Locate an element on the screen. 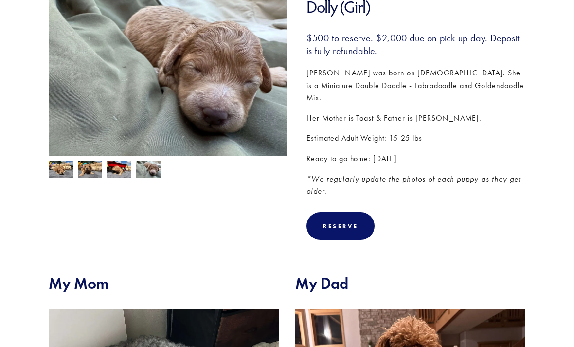 Image resolution: width=574 pixels, height=347 pixels. img: Dolly 2.jpg is located at coordinates (90, 170).